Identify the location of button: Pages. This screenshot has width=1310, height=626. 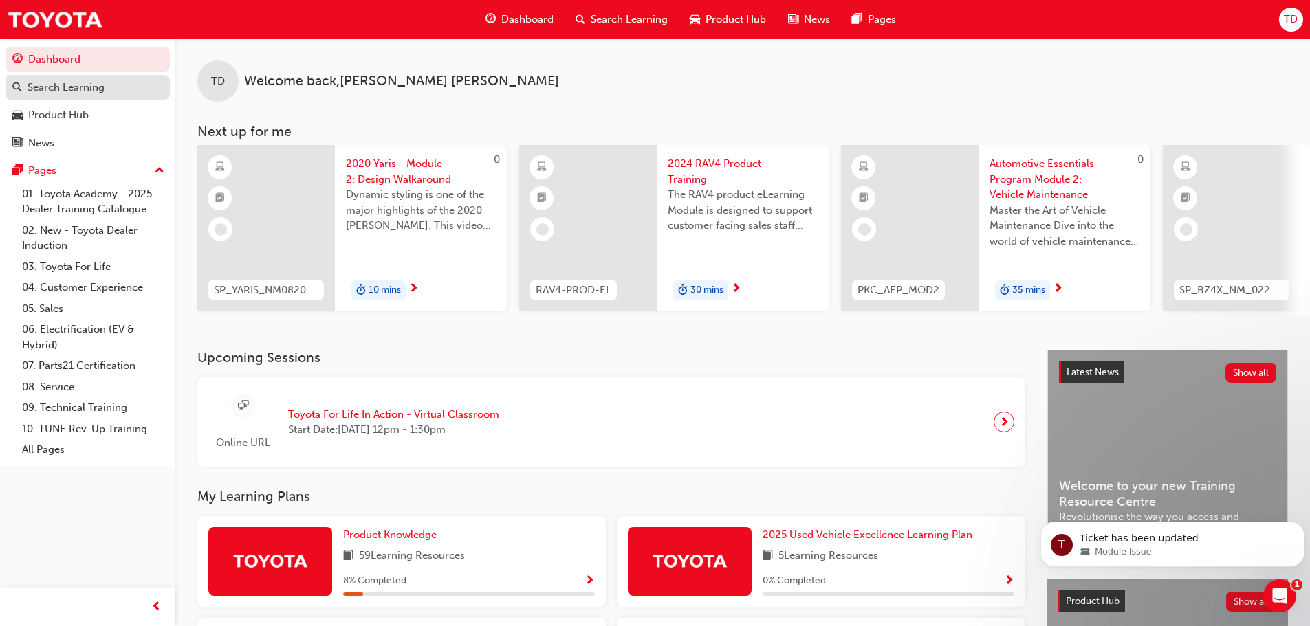
(87, 171).